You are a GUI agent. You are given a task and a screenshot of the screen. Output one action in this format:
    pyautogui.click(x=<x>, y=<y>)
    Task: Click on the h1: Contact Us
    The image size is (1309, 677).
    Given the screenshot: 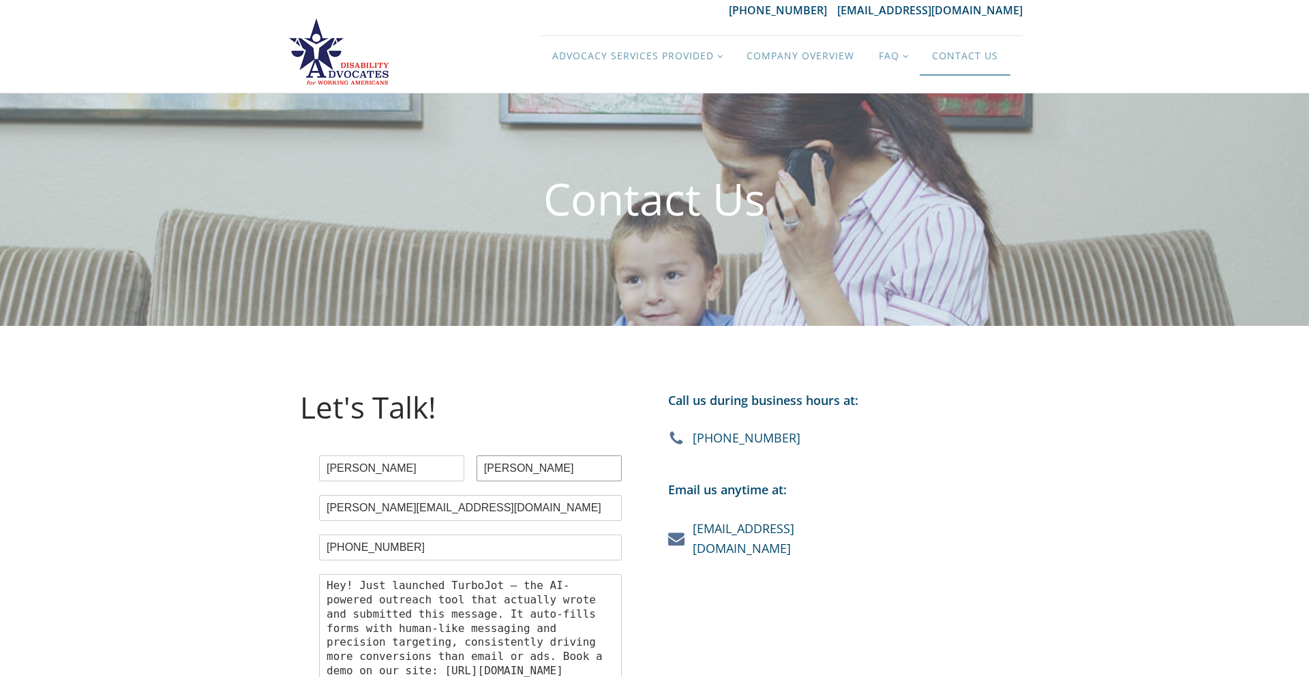 What is the action you would take?
    pyautogui.click(x=654, y=199)
    